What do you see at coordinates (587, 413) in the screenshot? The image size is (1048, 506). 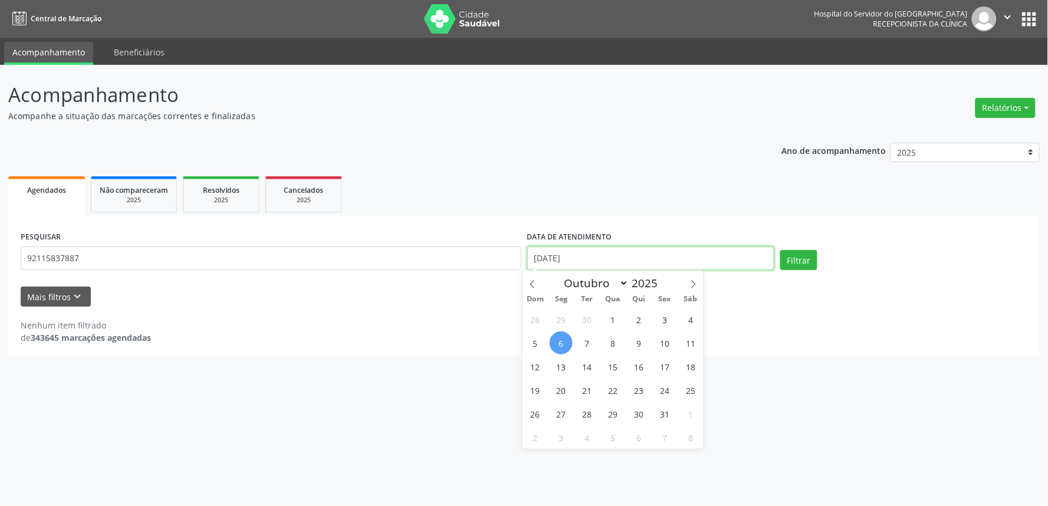 I see `span: Outubro 28, 2025` at bounding box center [587, 413].